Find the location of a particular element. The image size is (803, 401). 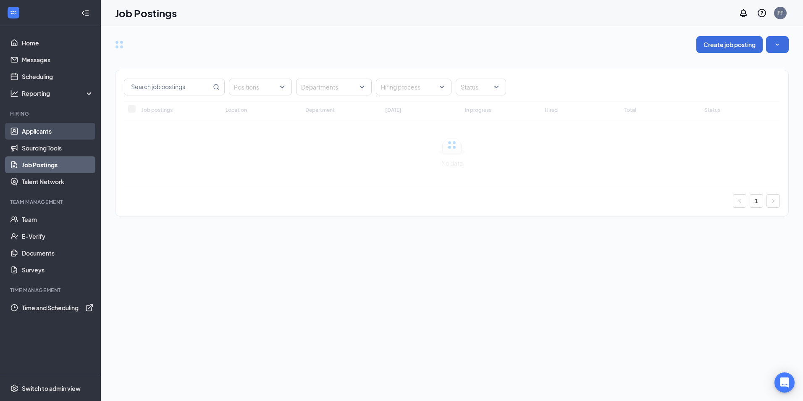

button: Create job posting is located at coordinates (730, 45).